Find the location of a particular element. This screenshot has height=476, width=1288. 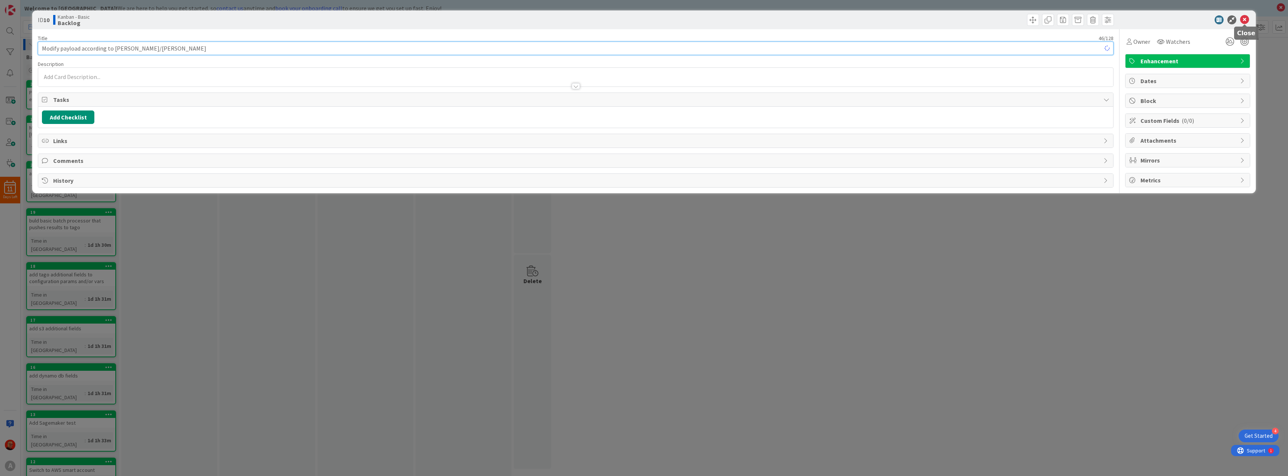

input: type card name here... is located at coordinates (575, 48).